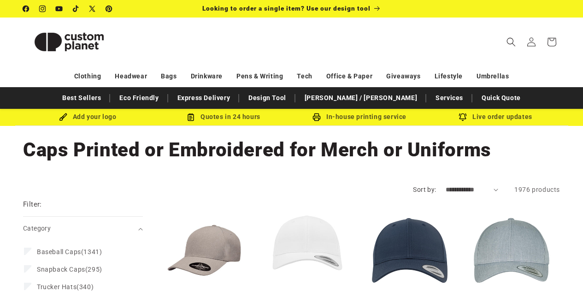 The height and width of the screenshot is (291, 583). Describe the element at coordinates (139, 98) in the screenshot. I see `a: Eco Friendly` at that location.